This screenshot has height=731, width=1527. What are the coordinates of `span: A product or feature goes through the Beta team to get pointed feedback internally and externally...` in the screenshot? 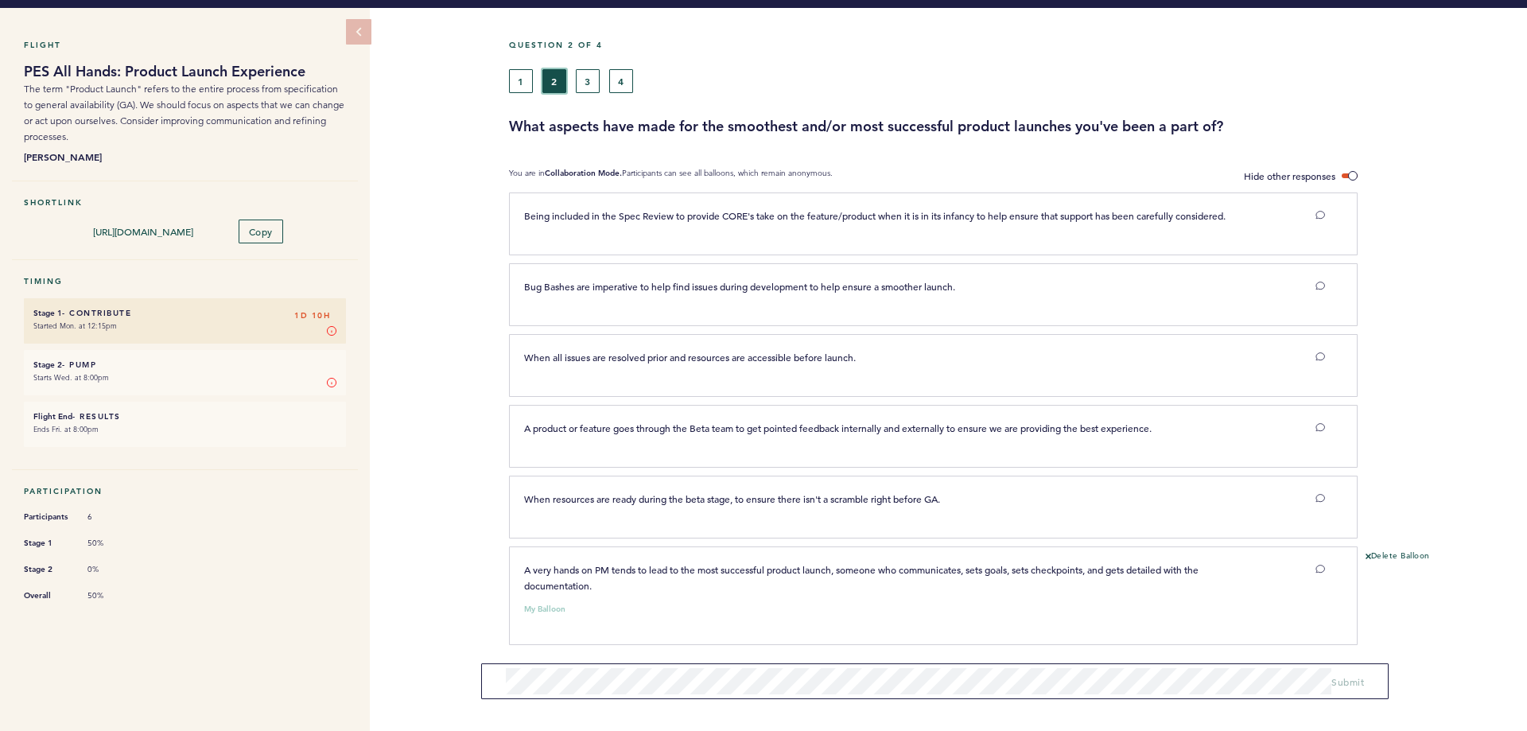 It's located at (837, 428).